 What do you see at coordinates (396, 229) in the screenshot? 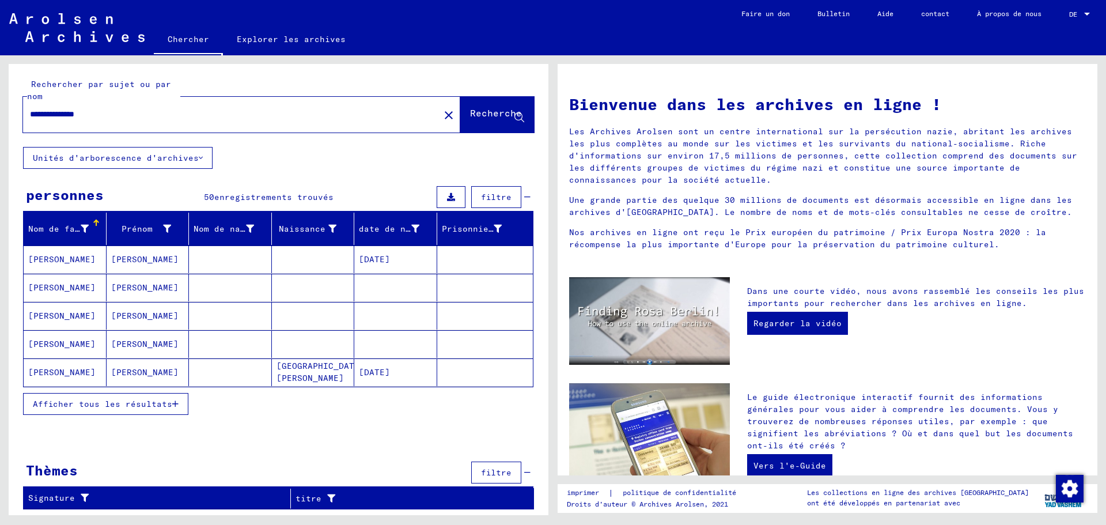
I see `mat-header-cell: date de naissance` at bounding box center [396, 229].